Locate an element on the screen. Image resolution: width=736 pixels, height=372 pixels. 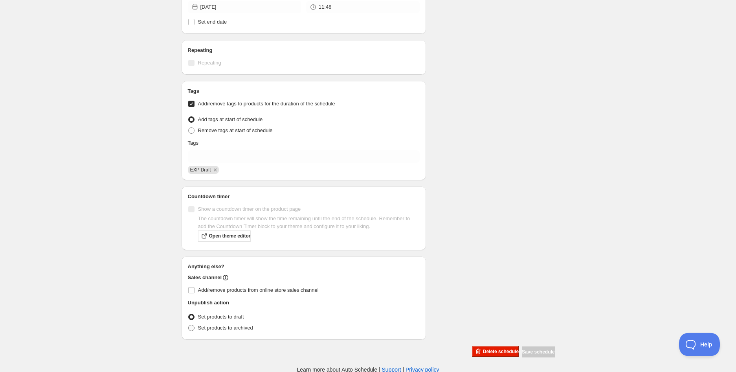
a: Open theme editor is located at coordinates (224, 236).